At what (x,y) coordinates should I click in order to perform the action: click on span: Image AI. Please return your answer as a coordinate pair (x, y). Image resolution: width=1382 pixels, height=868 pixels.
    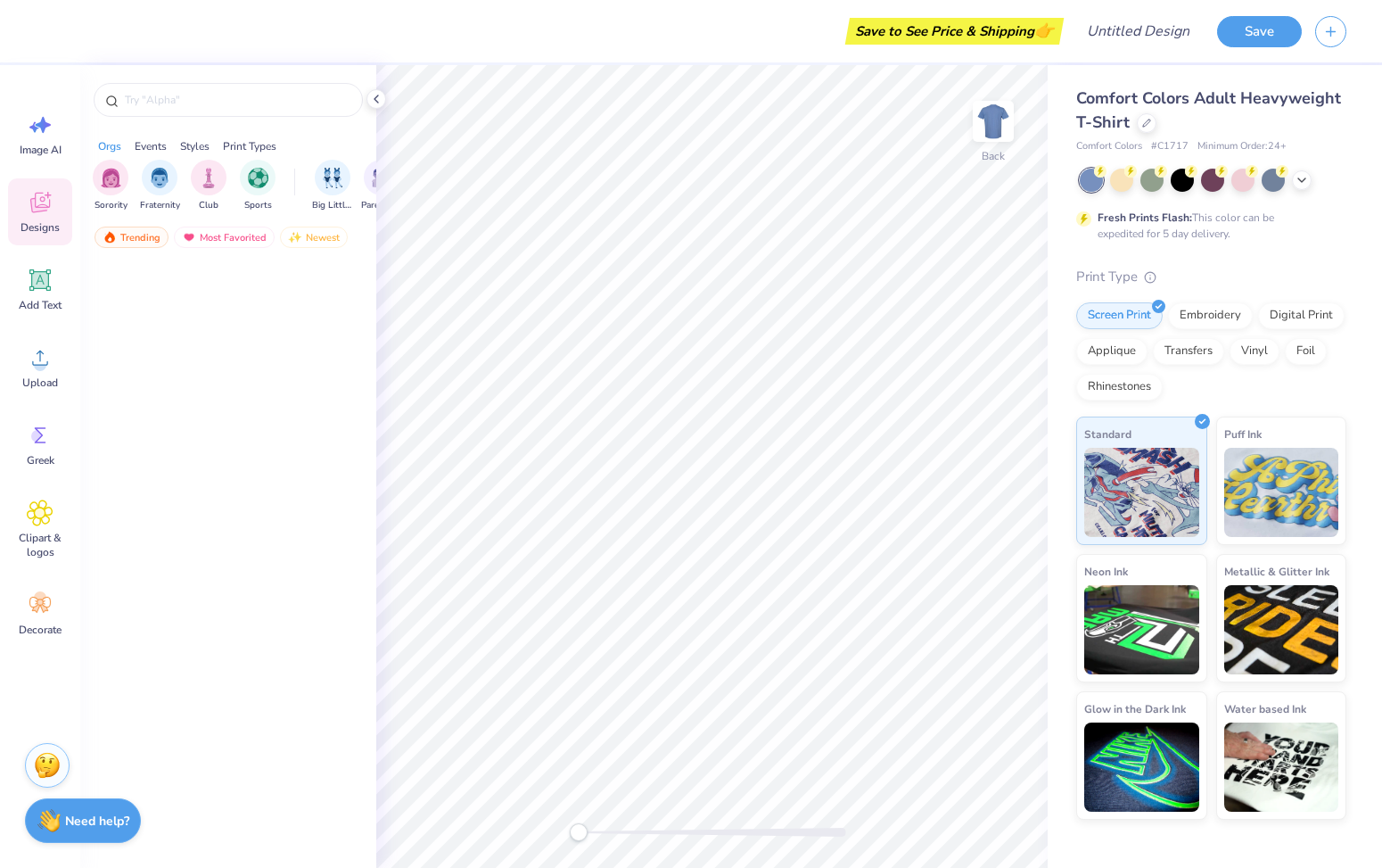
    Looking at the image, I should click on (40, 150).